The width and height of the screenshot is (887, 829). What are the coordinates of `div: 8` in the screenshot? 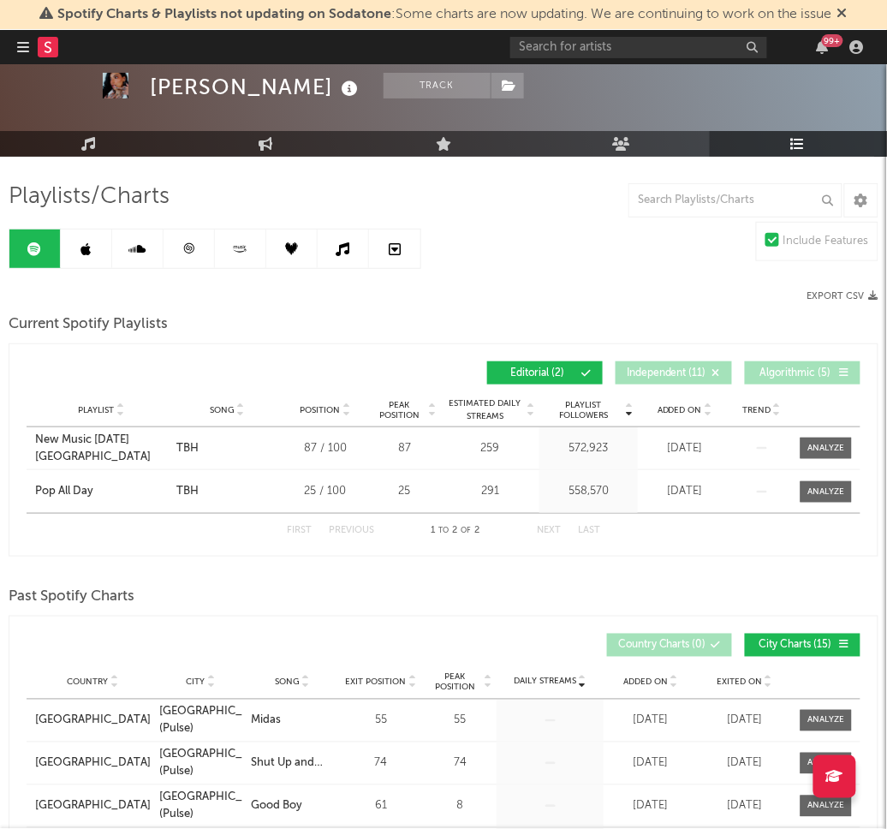 It's located at (460, 807).